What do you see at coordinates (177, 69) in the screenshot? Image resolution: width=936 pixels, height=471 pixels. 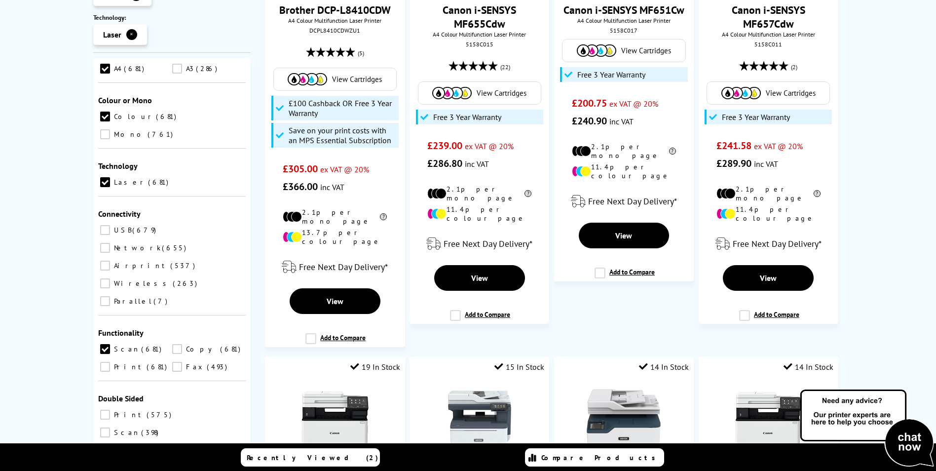 I see `input: A3 286` at bounding box center [177, 69].